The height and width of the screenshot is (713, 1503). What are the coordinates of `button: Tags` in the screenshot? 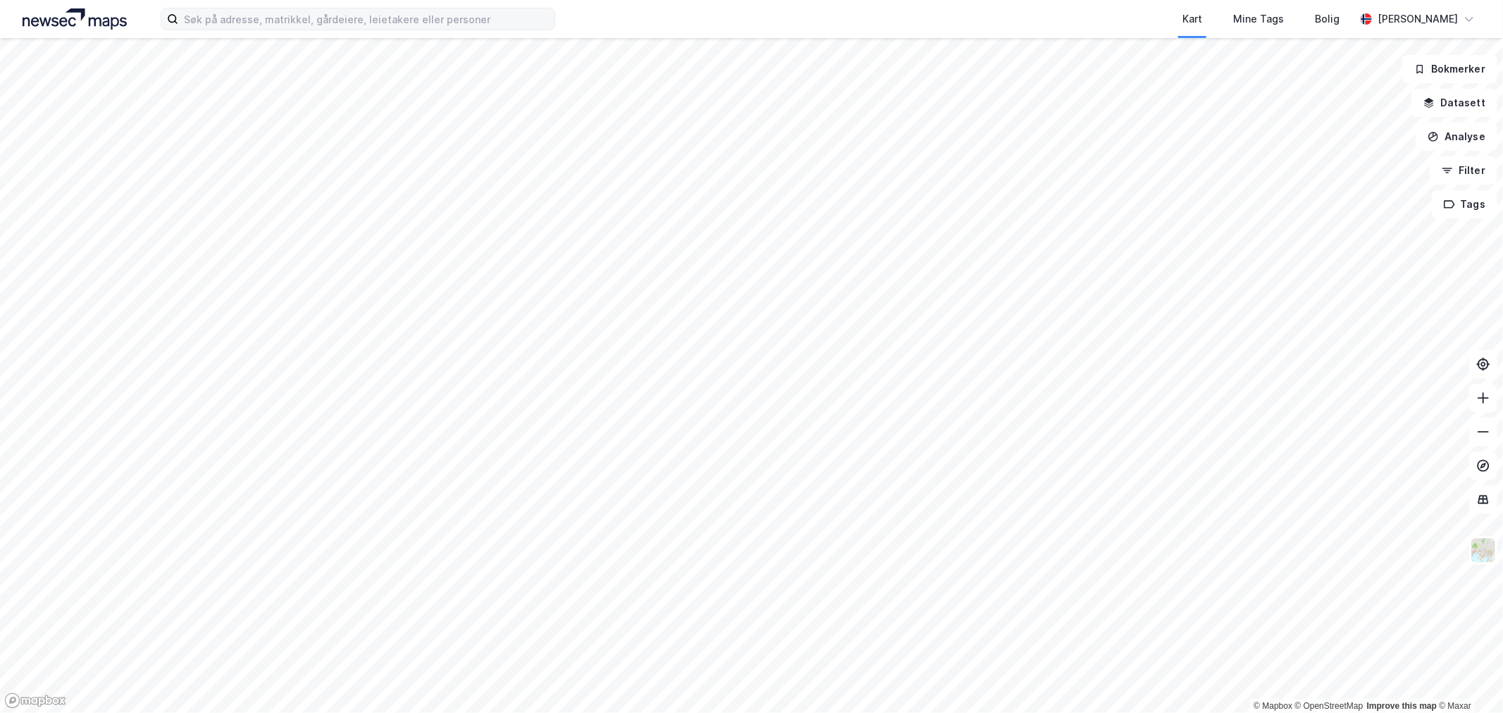 It's located at (1465, 204).